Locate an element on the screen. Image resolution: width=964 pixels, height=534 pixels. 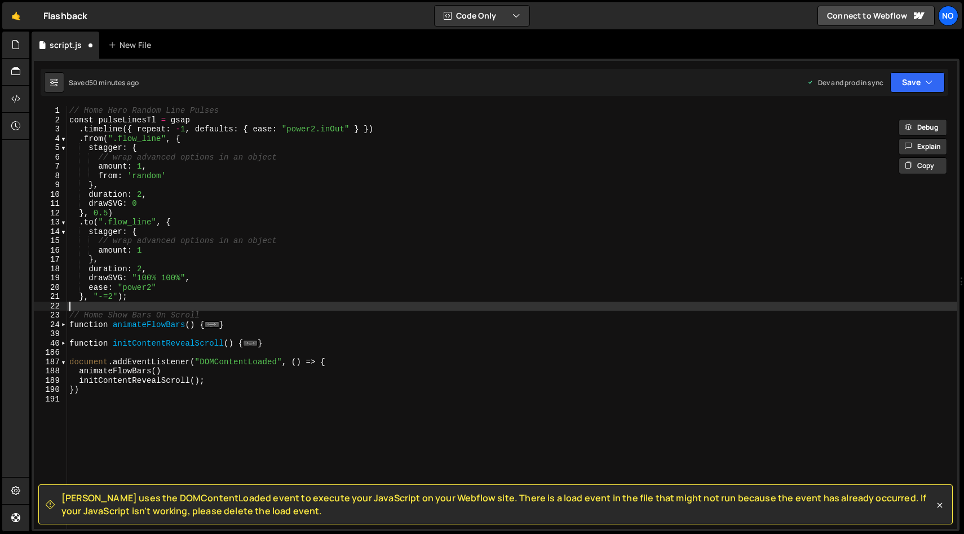
button: Copy is located at coordinates (923, 166).